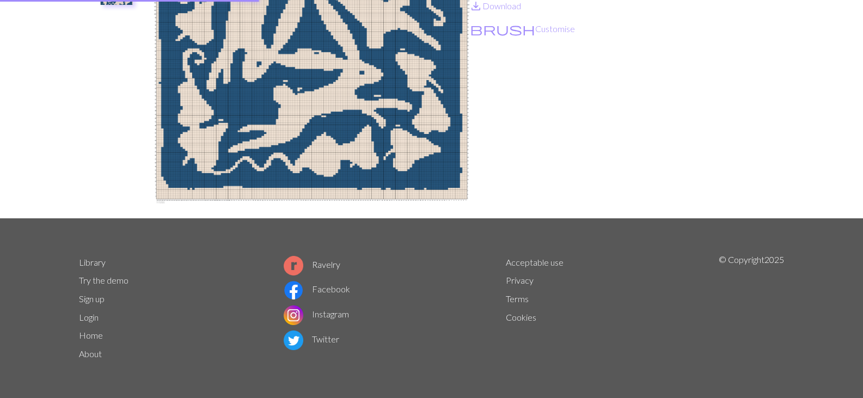 This screenshot has height=398, width=863. What do you see at coordinates (522, 29) in the screenshot?
I see `button: CustomiseCustomise` at bounding box center [522, 29].